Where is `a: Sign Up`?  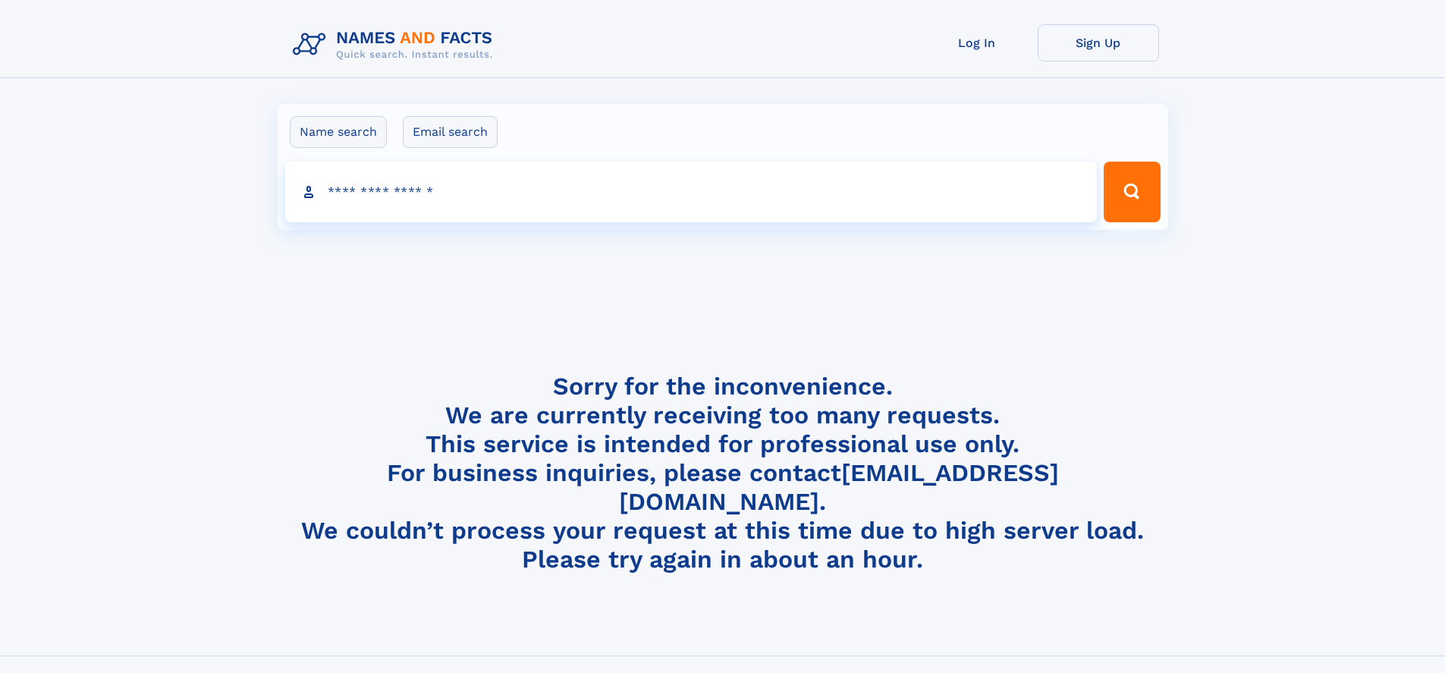 a: Sign Up is located at coordinates (1098, 42).